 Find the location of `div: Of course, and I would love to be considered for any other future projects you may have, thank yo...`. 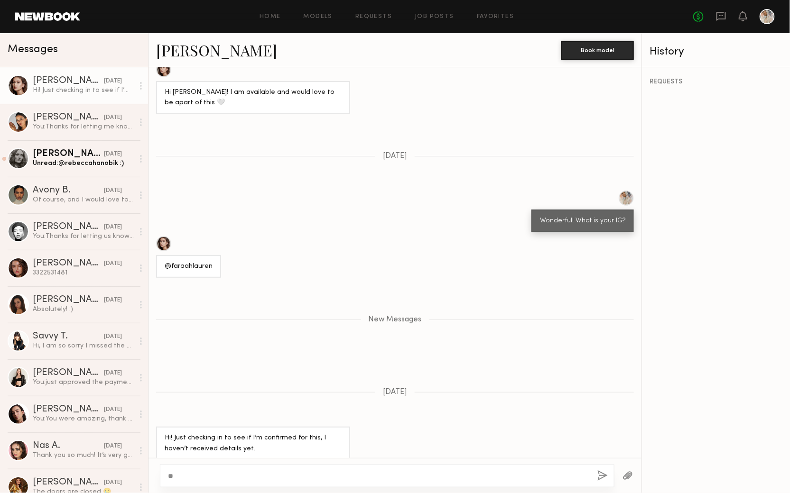

div: Of course, and I would love to be considered for any other future projects you may have, thank yo... is located at coordinates (83, 200).